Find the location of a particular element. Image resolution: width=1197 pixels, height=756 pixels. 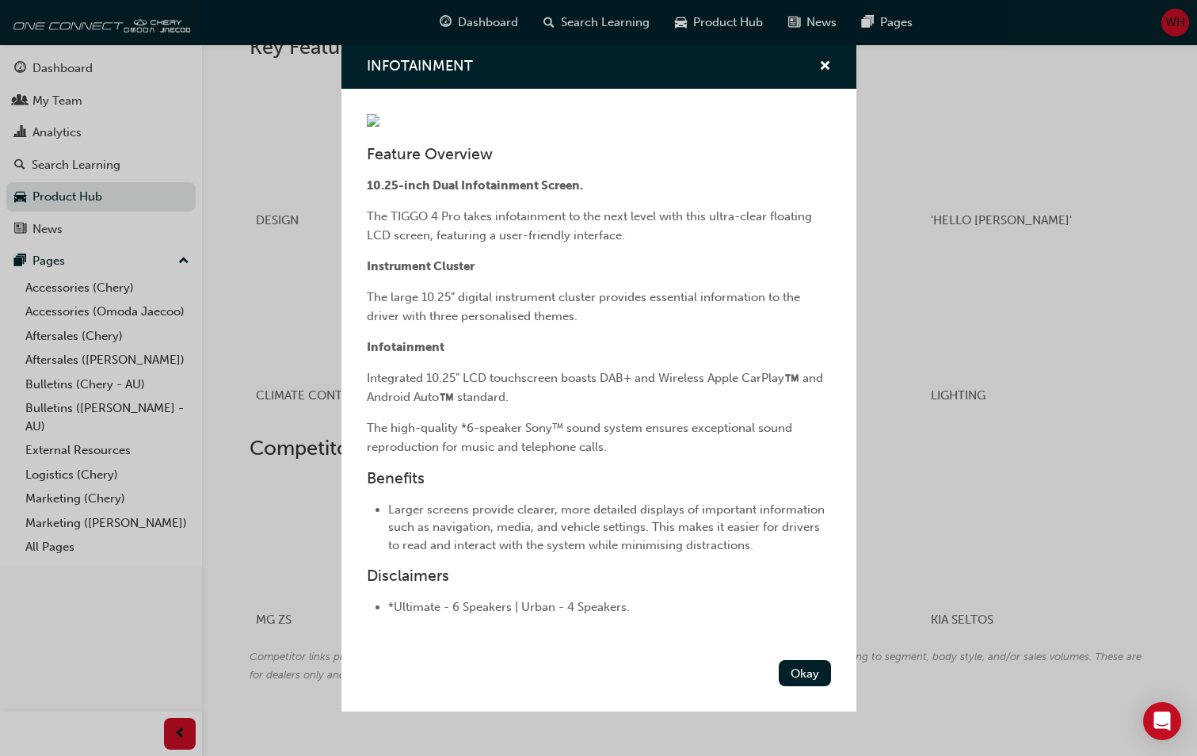

div: INFOTAINMENT is located at coordinates (599, 378).